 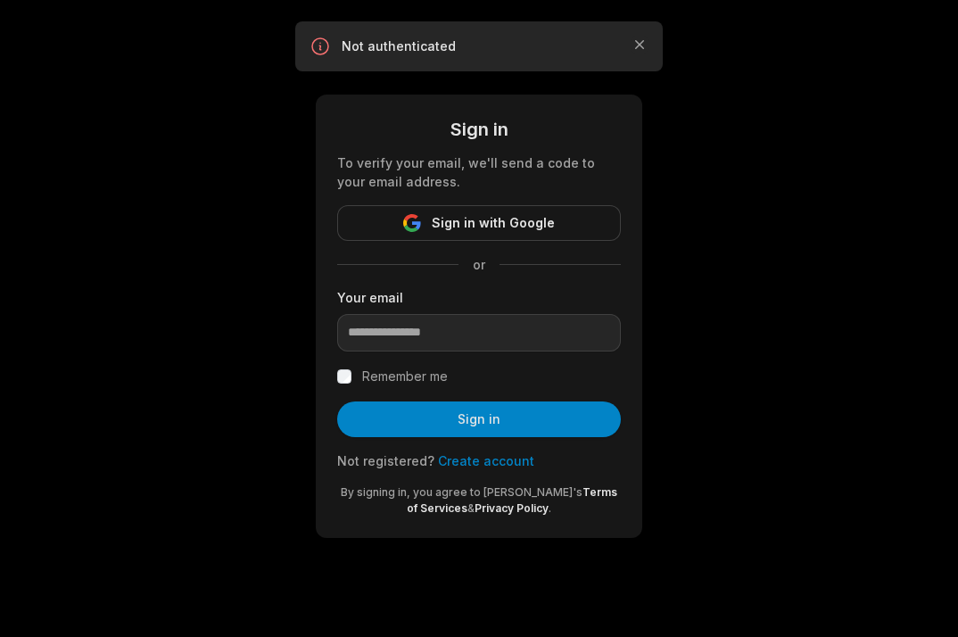 I want to click on button: Sign in with Google, so click(x=479, y=223).